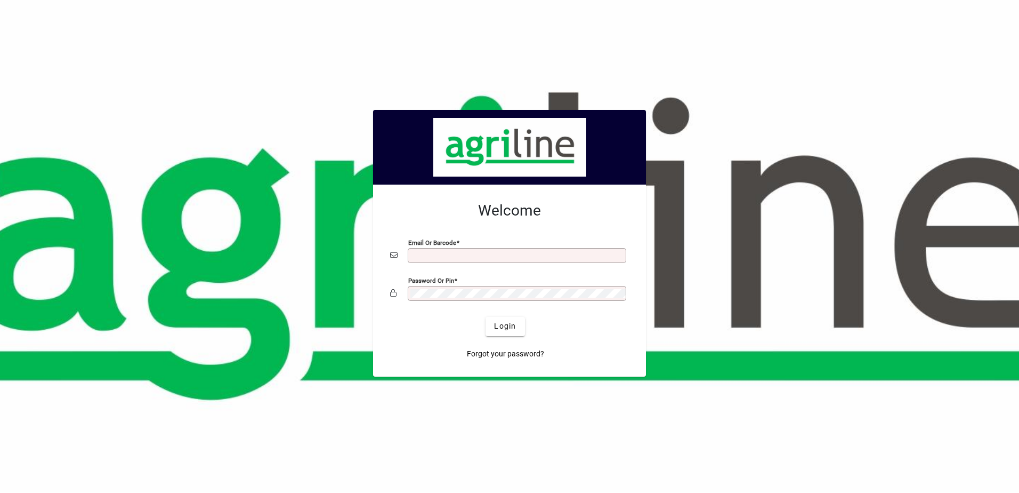 This screenshot has width=1019, height=493. I want to click on h2: Welcome, so click(510, 211).